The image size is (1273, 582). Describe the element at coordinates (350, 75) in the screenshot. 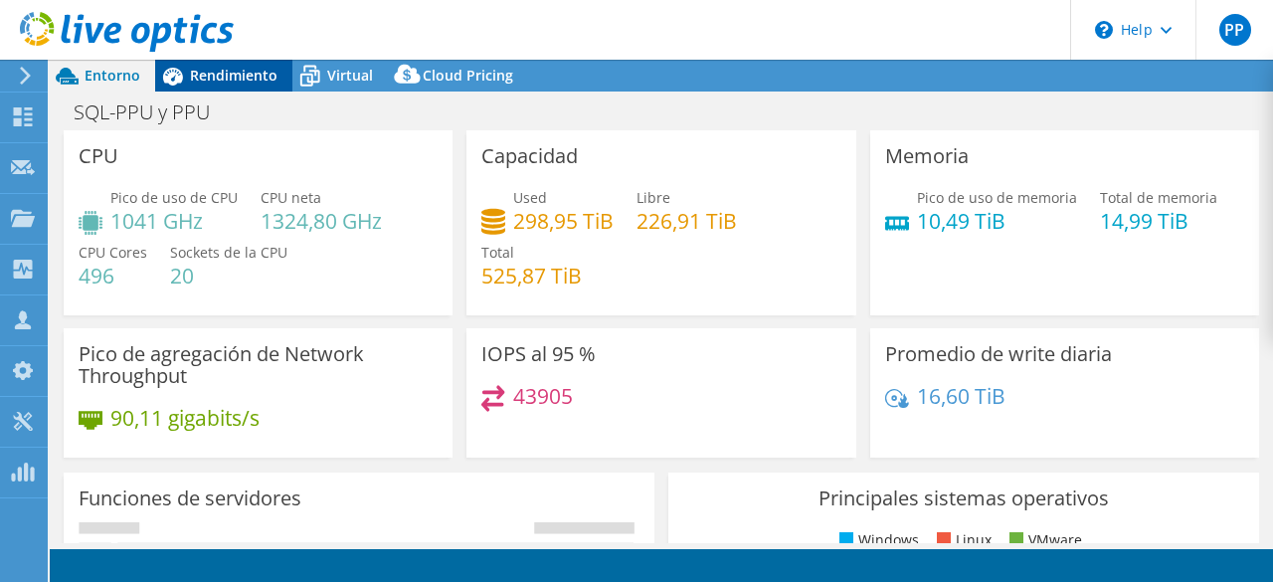

I see `span: Virtual` at that location.